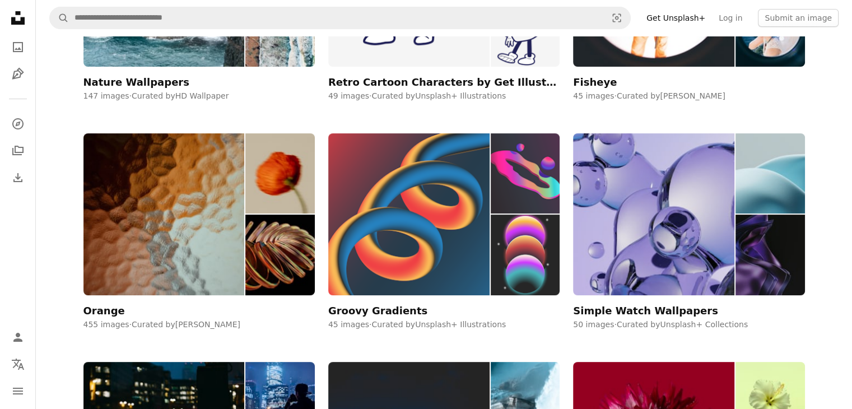 This screenshot has width=852, height=409. I want to click on div: Groovy Gradients, so click(378, 311).